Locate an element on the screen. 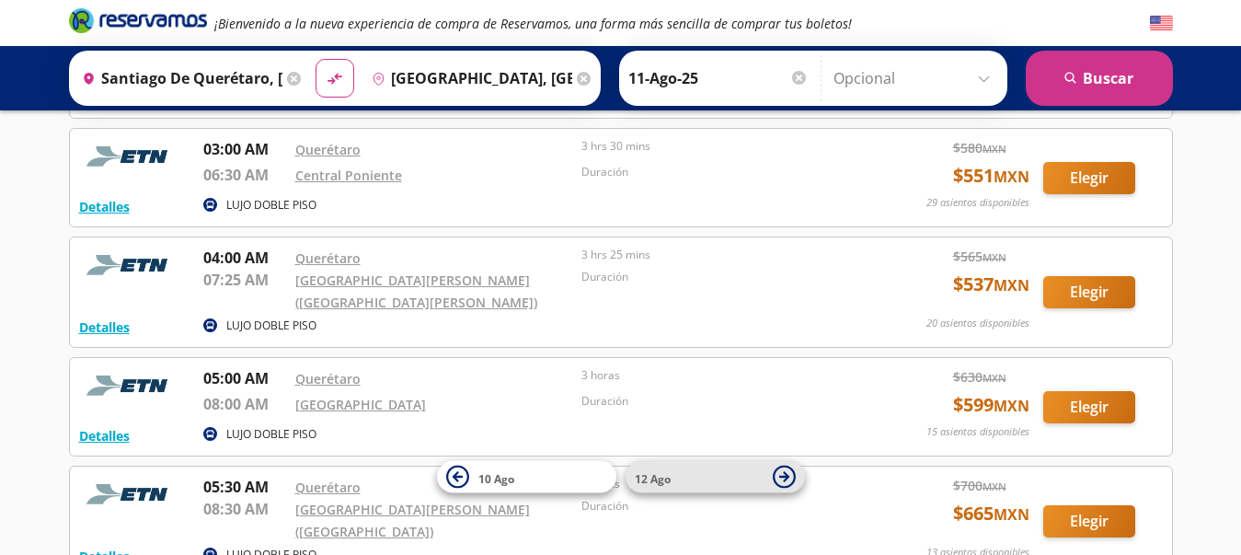 Image resolution: width=1241 pixels, height=555 pixels. p: 07:25 AM is located at coordinates (245, 280).